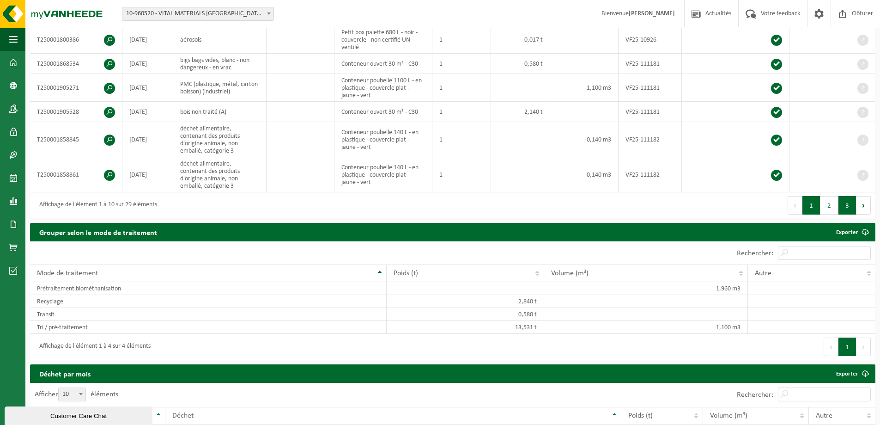  I want to click on td: 2,840 t, so click(465, 301).